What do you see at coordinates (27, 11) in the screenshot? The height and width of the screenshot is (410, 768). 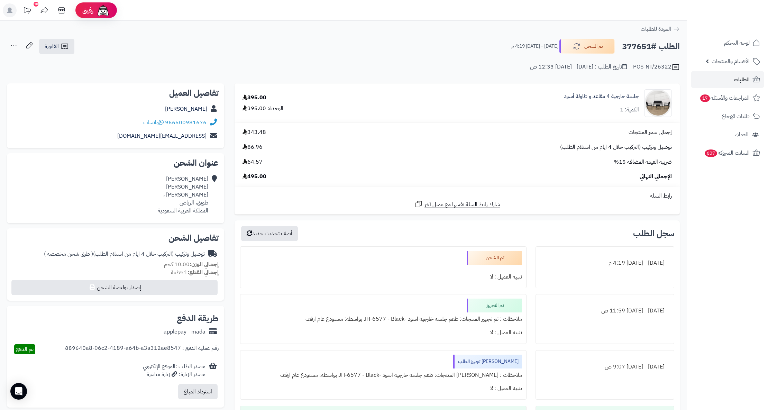 I see `a: تحديثات المنصة` at bounding box center [27, 11].